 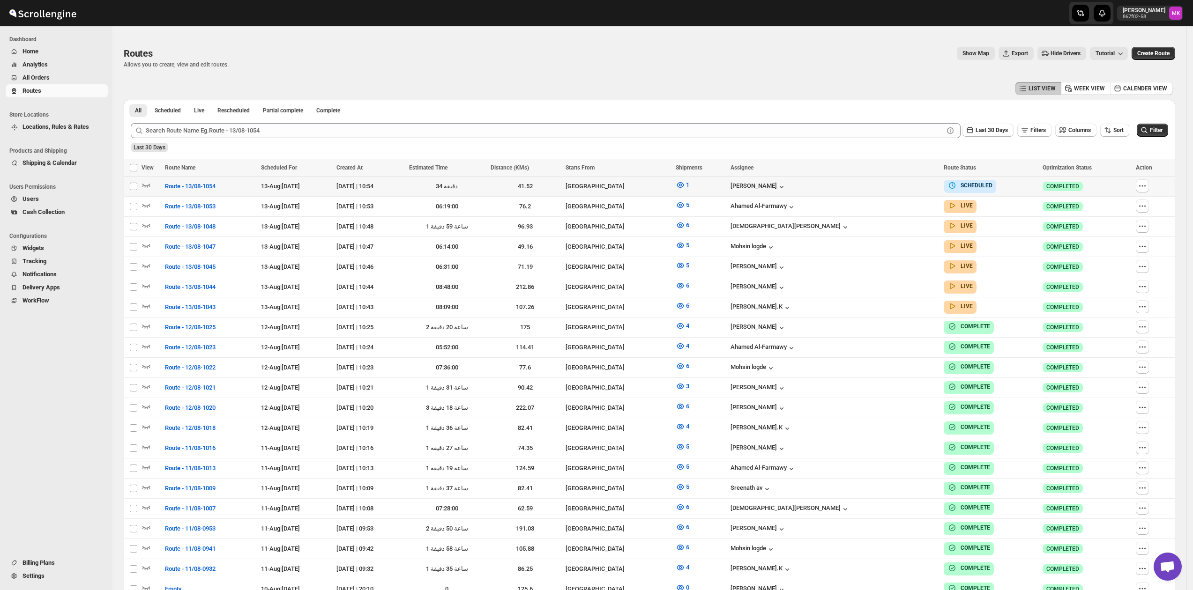 I want to click on button: Analytics, so click(x=57, y=65).